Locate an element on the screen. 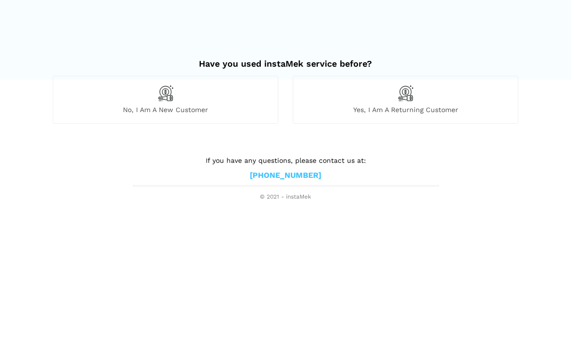 This screenshot has width=571, height=359. span: © 2021 - instaMek is located at coordinates (285, 197).